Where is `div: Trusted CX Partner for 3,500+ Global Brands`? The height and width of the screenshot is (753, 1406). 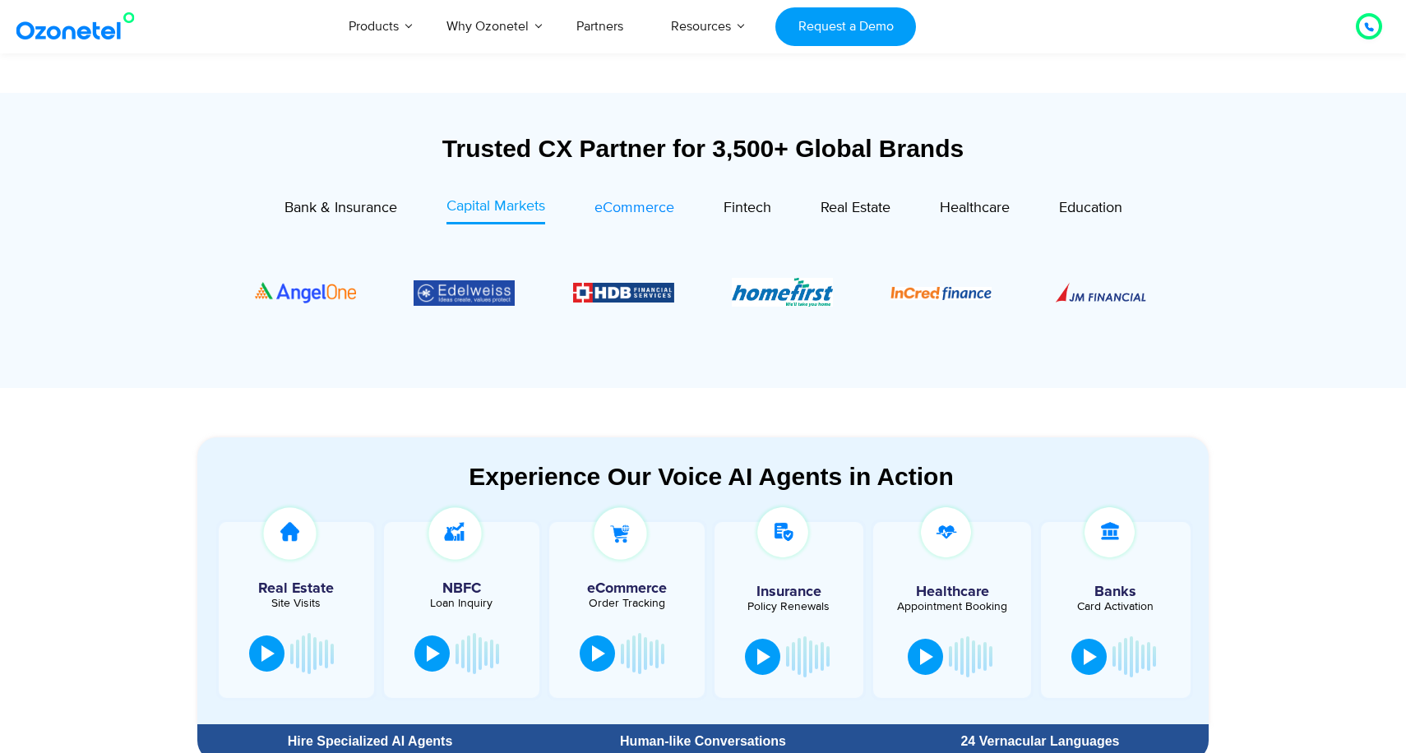 div: Trusted CX Partner for 3,500+ Global Brands is located at coordinates (703, 148).